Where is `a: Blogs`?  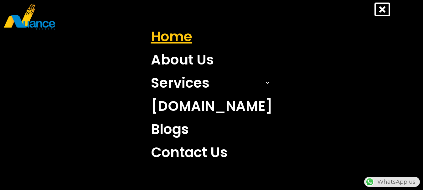 a: Blogs is located at coordinates (211, 129).